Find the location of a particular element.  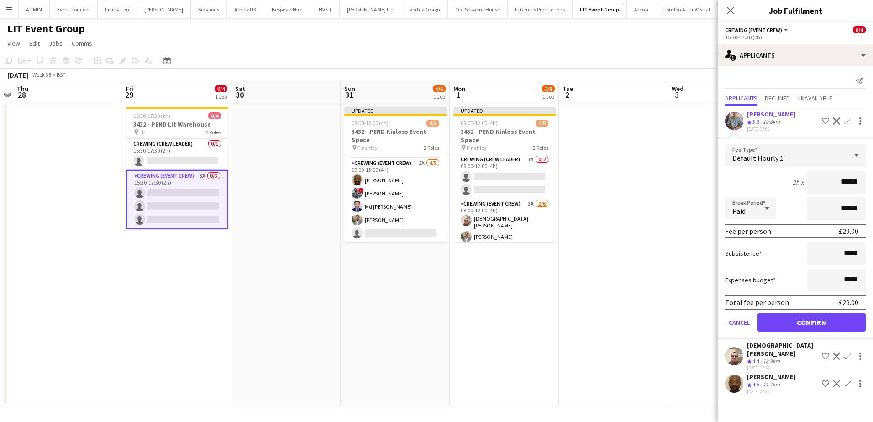

span: 30 is located at coordinates (239, 95).